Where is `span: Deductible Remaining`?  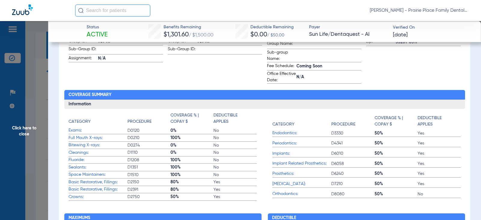
span: Deductible Remaining is located at coordinates (272, 27).